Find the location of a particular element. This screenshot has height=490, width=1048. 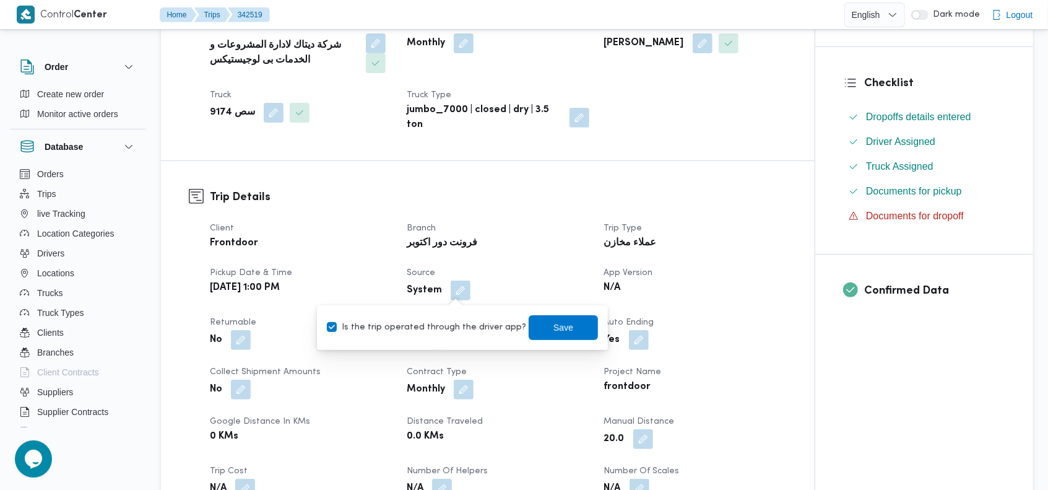

button: Logout is located at coordinates (1012, 15).